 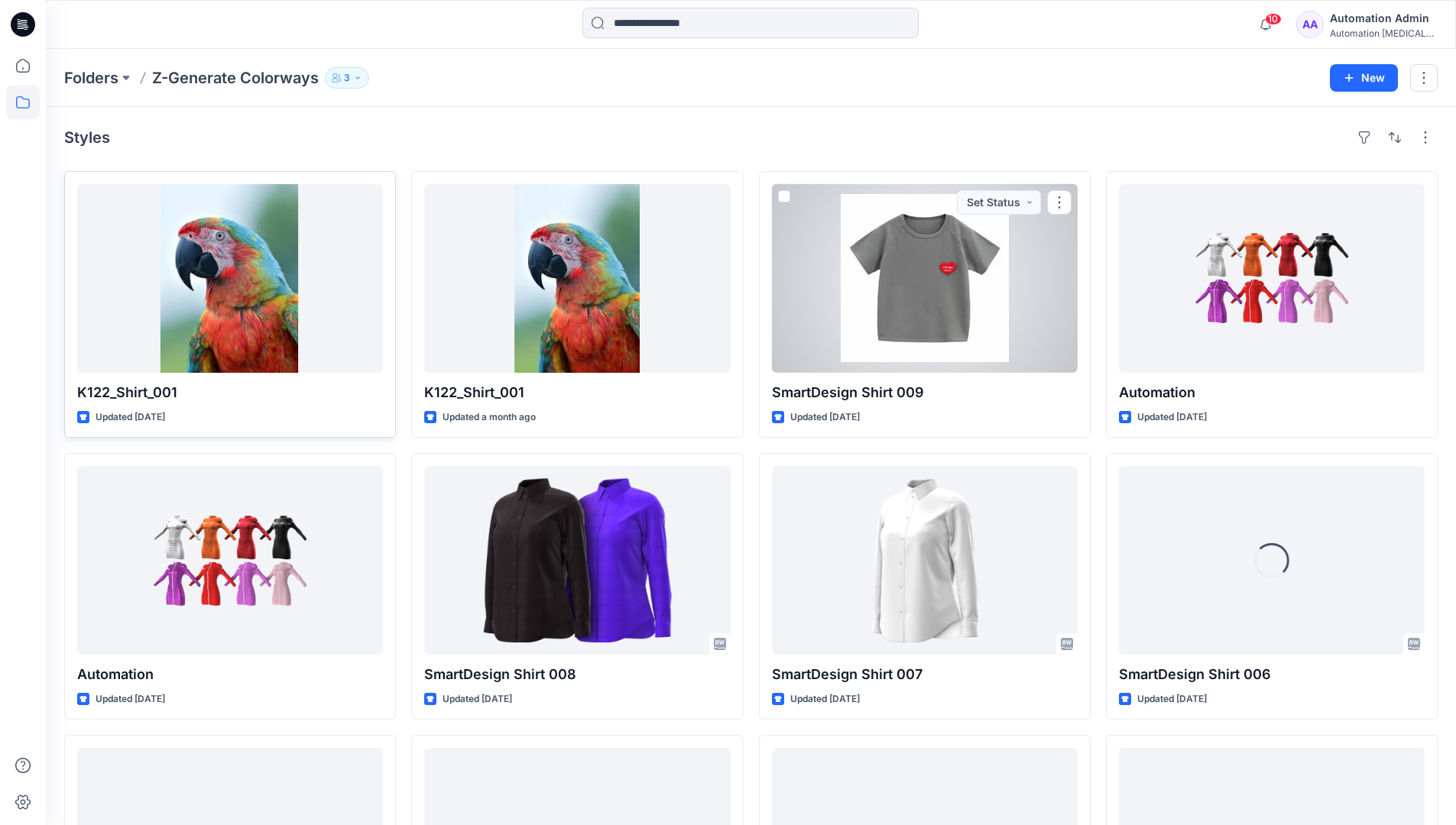 I want to click on button: New, so click(x=1363, y=78).